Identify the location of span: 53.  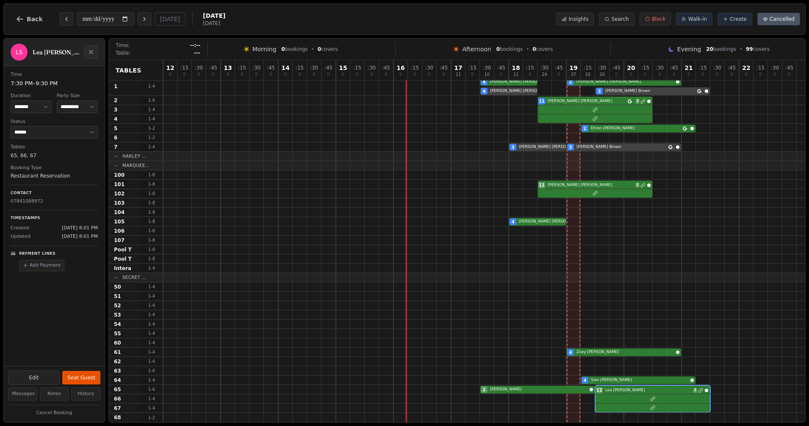
(117, 315).